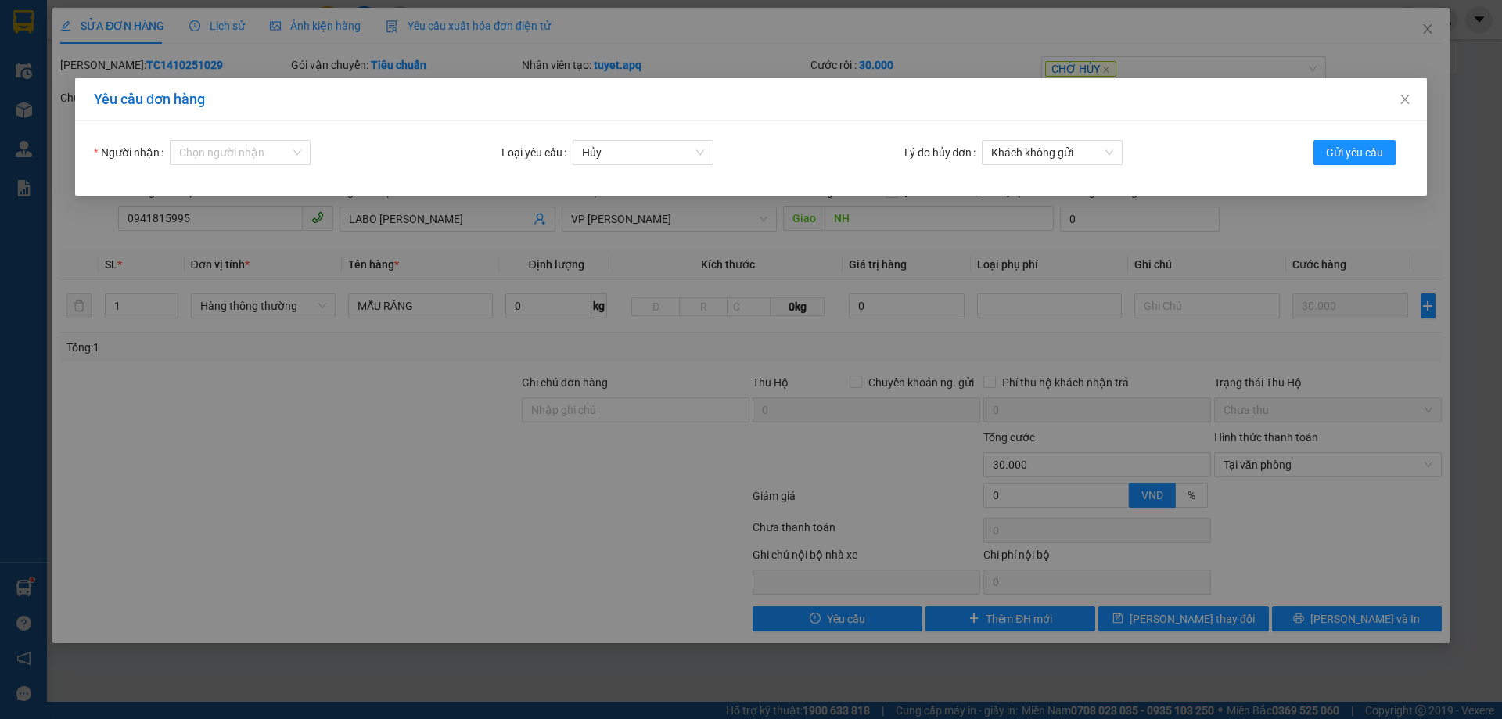  What do you see at coordinates (114, 119) in the screenshot?
I see `strong: PHIẾU GỬI HÀNG` at bounding box center [114, 119].